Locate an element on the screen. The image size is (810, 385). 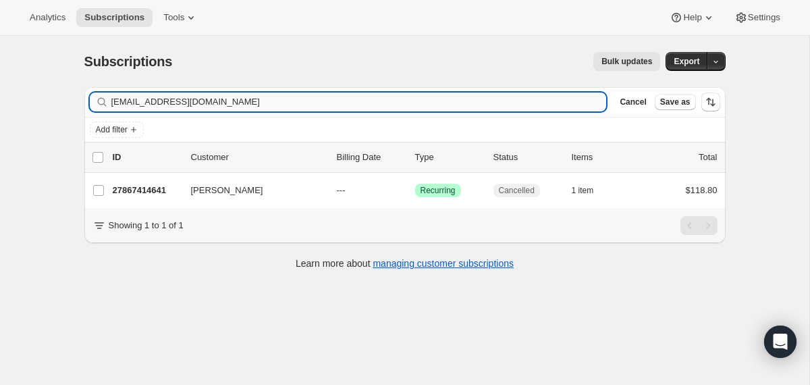
button: Settings is located at coordinates (757, 18).